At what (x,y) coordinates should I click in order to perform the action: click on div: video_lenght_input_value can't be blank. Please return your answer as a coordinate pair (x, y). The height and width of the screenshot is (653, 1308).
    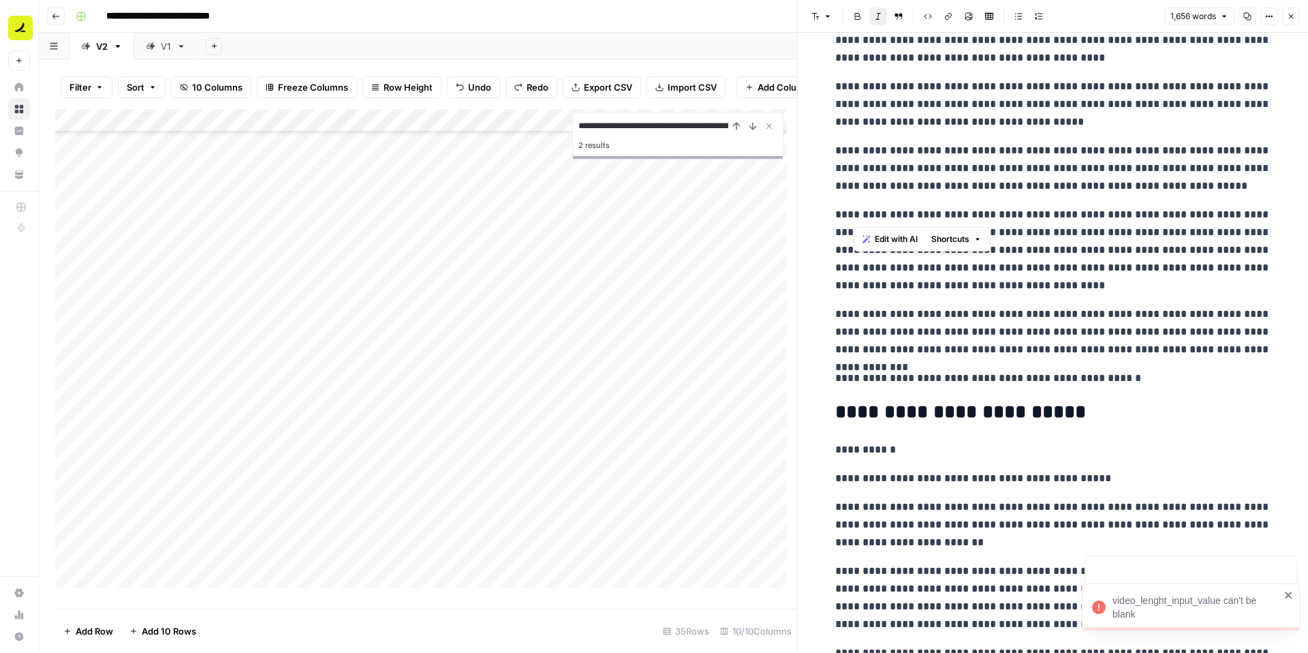
    Looking at the image, I should click on (1197, 607).